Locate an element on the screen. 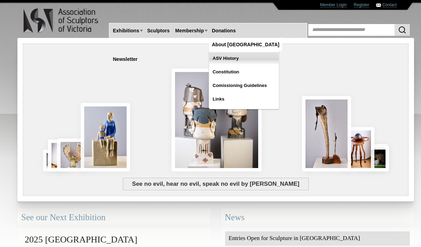  a: Donations is located at coordinates (224, 31).